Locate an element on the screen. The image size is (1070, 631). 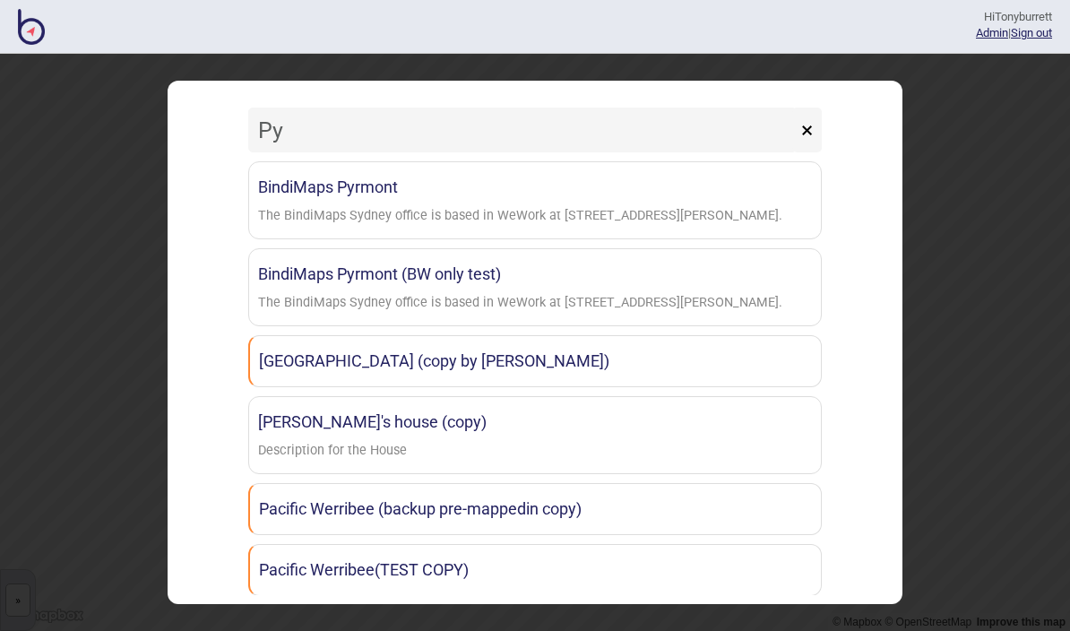
input: Search locations by tag + name is located at coordinates (523, 130).